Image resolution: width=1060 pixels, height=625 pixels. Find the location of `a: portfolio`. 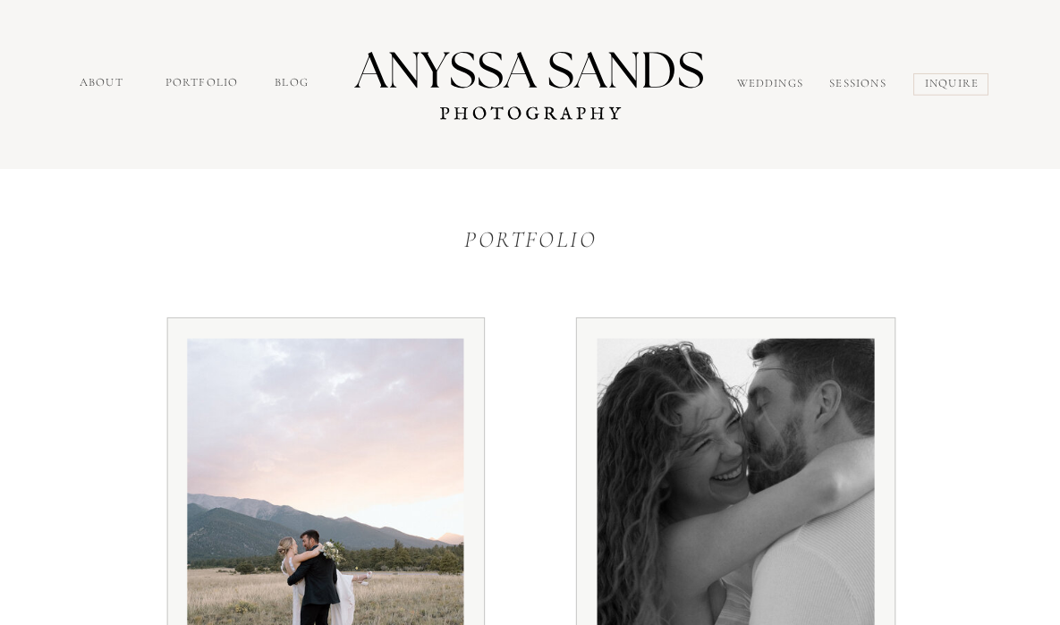

a: portfolio is located at coordinates (203, 84).